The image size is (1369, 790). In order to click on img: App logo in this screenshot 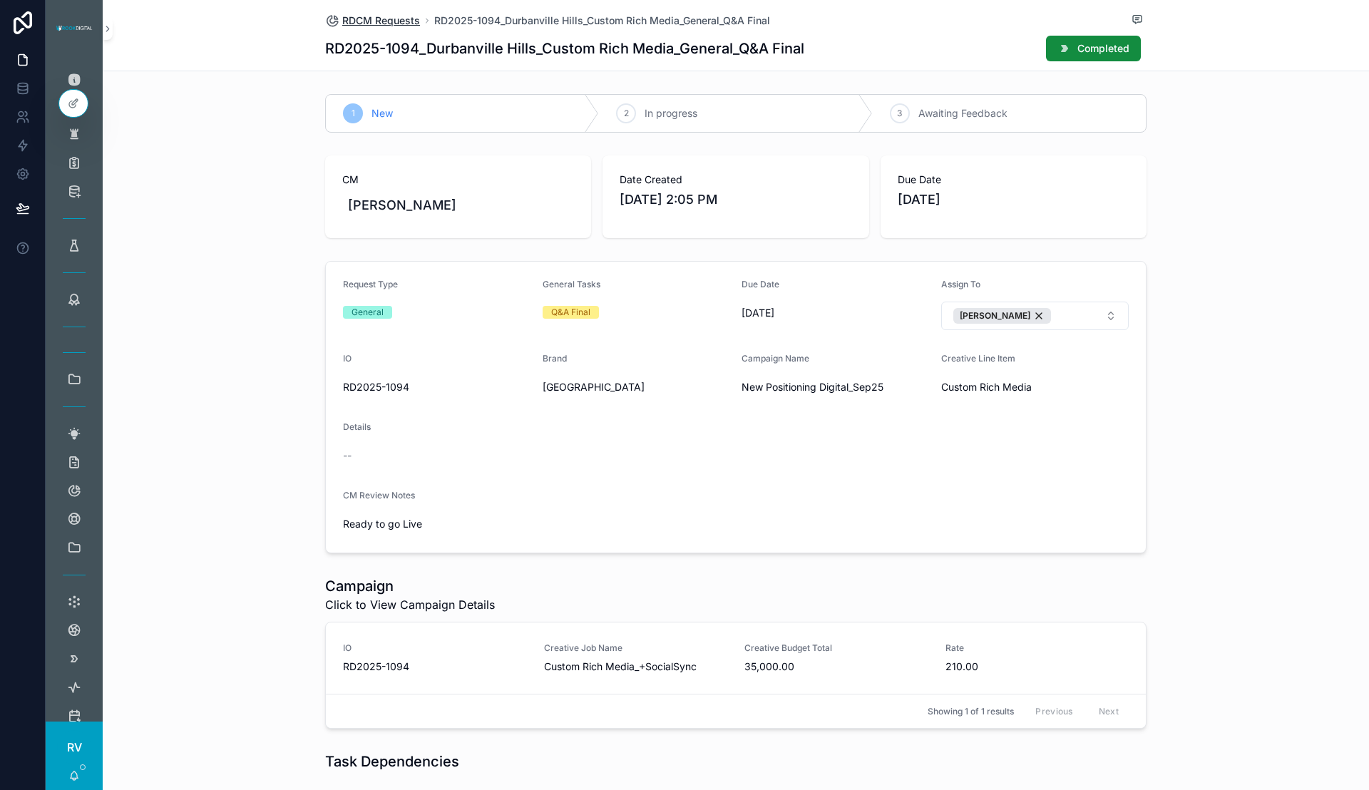, I will do `click(74, 29)`.